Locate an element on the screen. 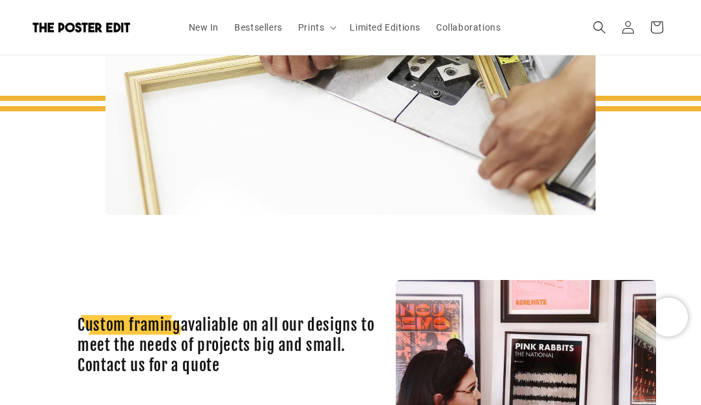  a: New In is located at coordinates (204, 27).